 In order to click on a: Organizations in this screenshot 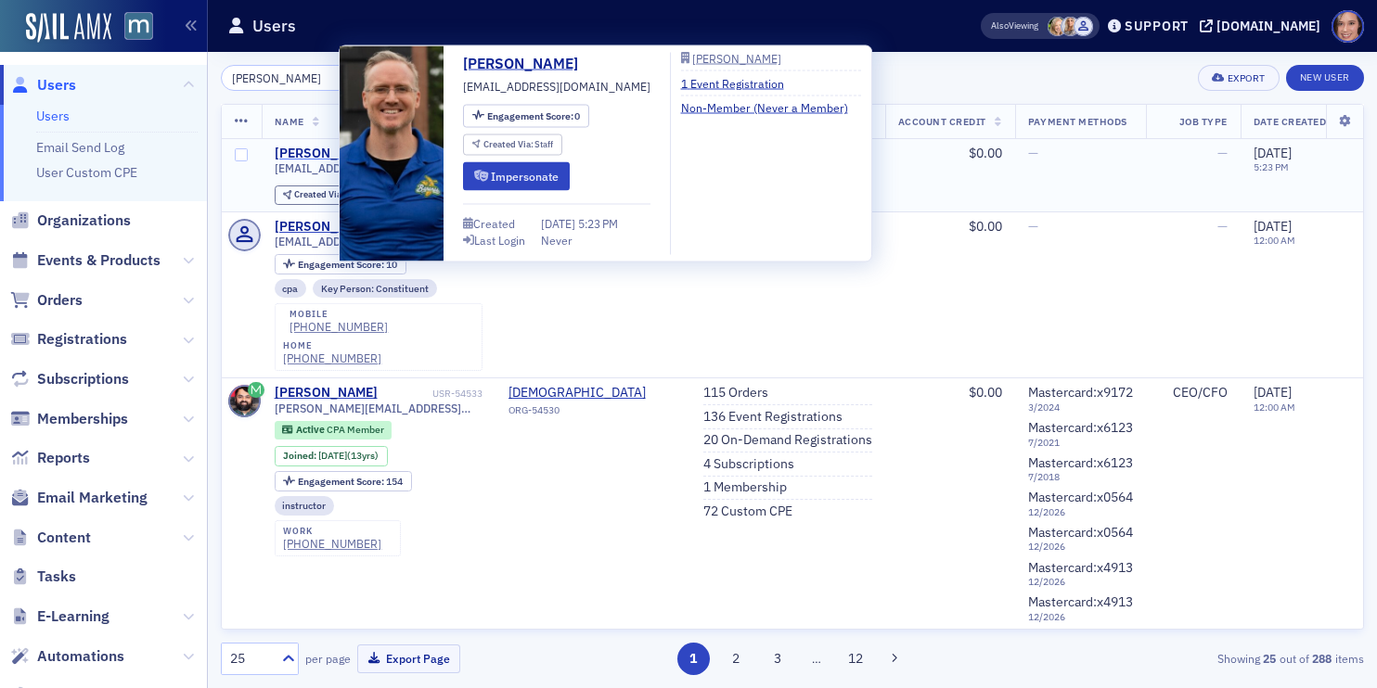, I will do `click(71, 221)`.